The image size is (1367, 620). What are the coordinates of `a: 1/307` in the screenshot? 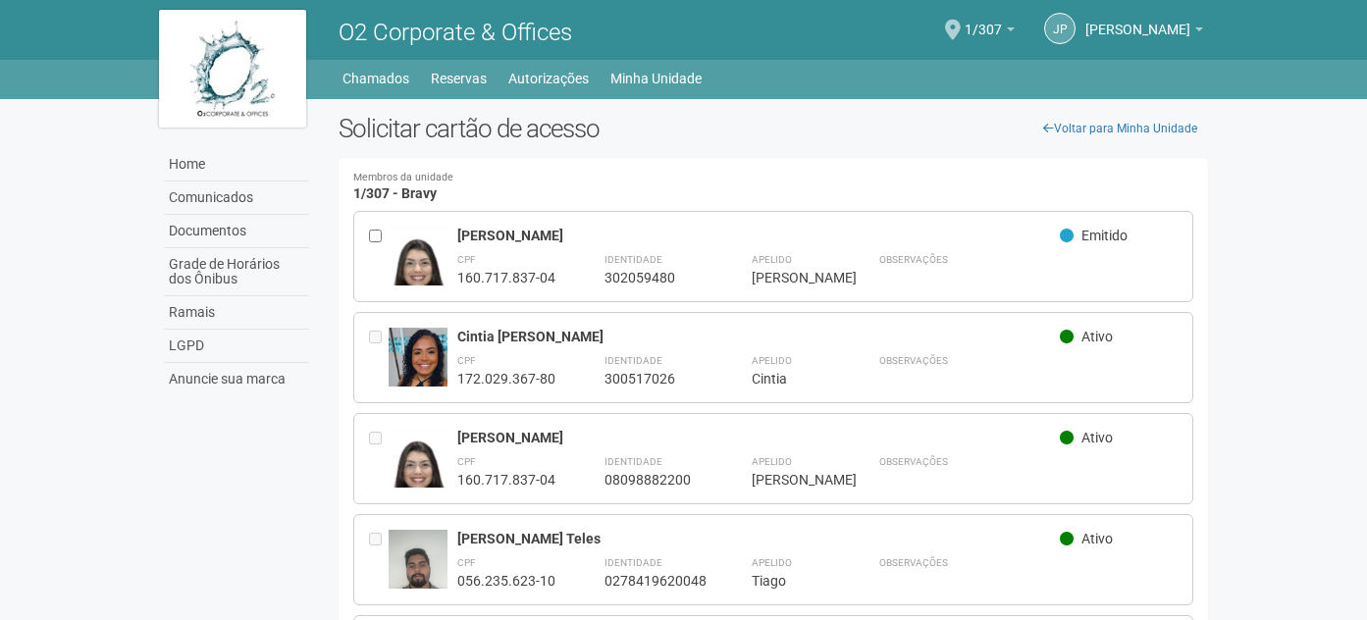 It's located at (989, 32).